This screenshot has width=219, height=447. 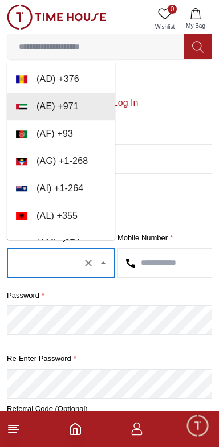 What do you see at coordinates (109, 359) in the screenshot?
I see `label: Re-enter Password` at bounding box center [109, 359].